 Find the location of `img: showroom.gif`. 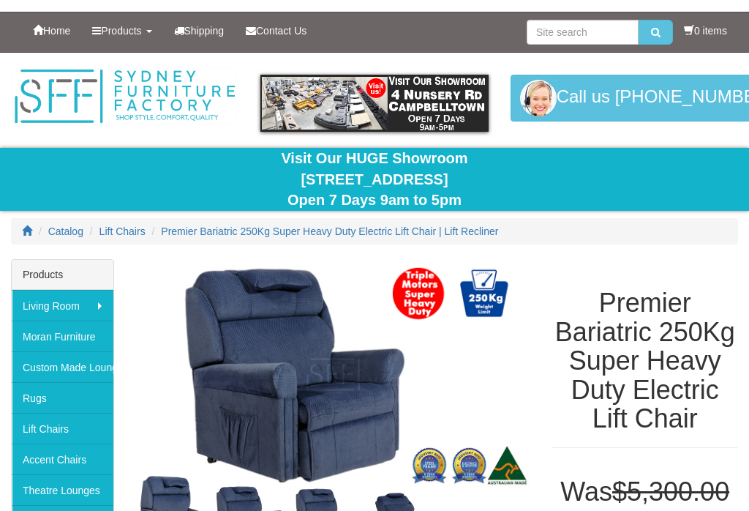

img: showroom.gif is located at coordinates (374, 91).